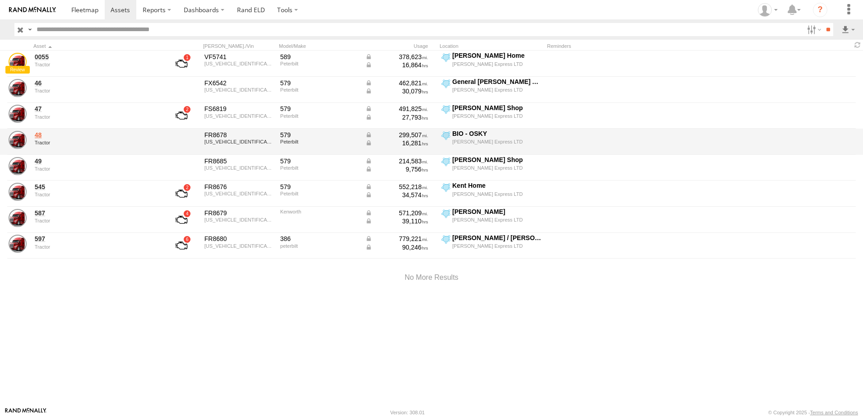 This screenshot has width=863, height=417. What do you see at coordinates (30, 29) in the screenshot?
I see `label: Search Query` at bounding box center [30, 29].